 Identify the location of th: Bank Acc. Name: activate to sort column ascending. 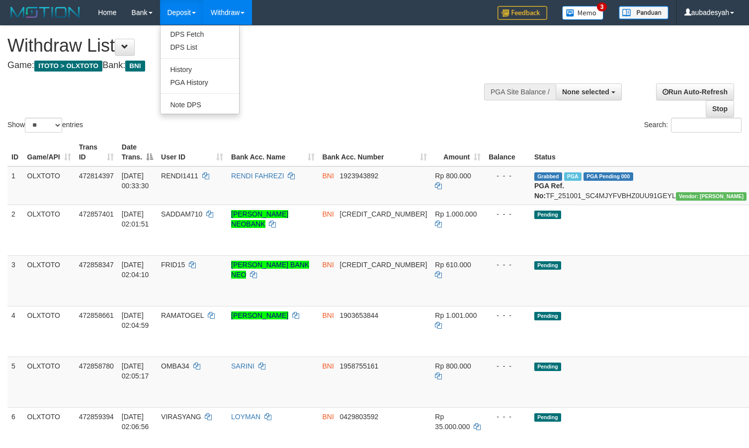
(273, 152).